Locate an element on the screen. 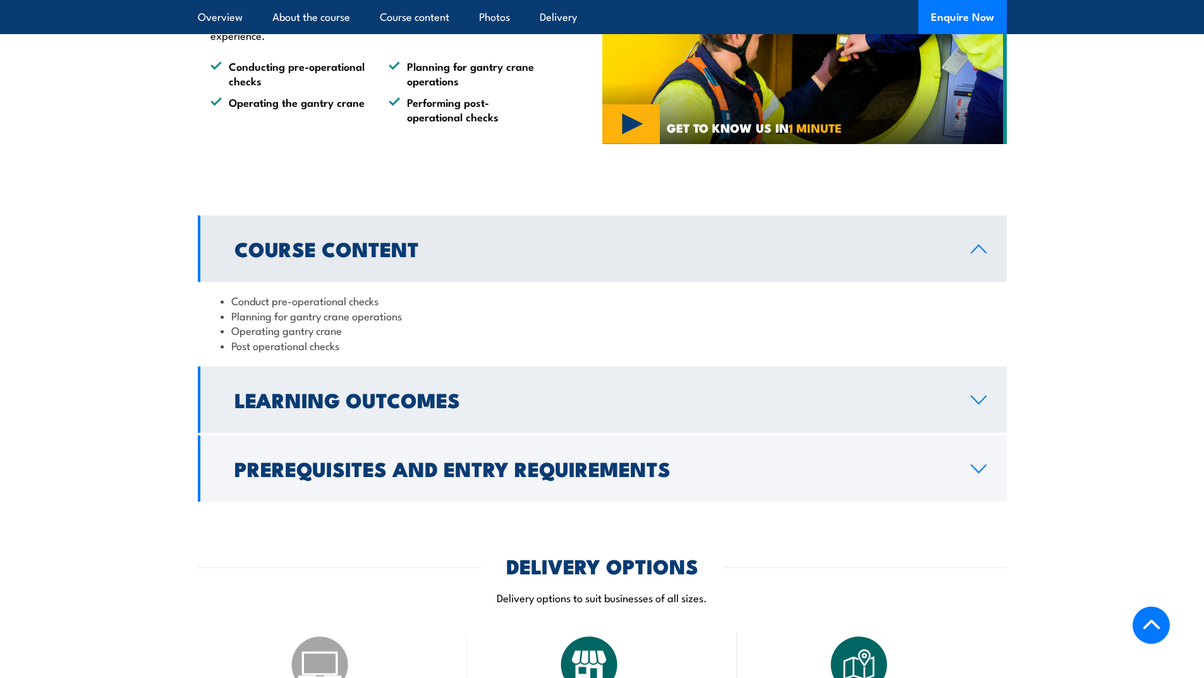 The width and height of the screenshot is (1204, 678). h2: Learning Outcomes is located at coordinates (592, 399).